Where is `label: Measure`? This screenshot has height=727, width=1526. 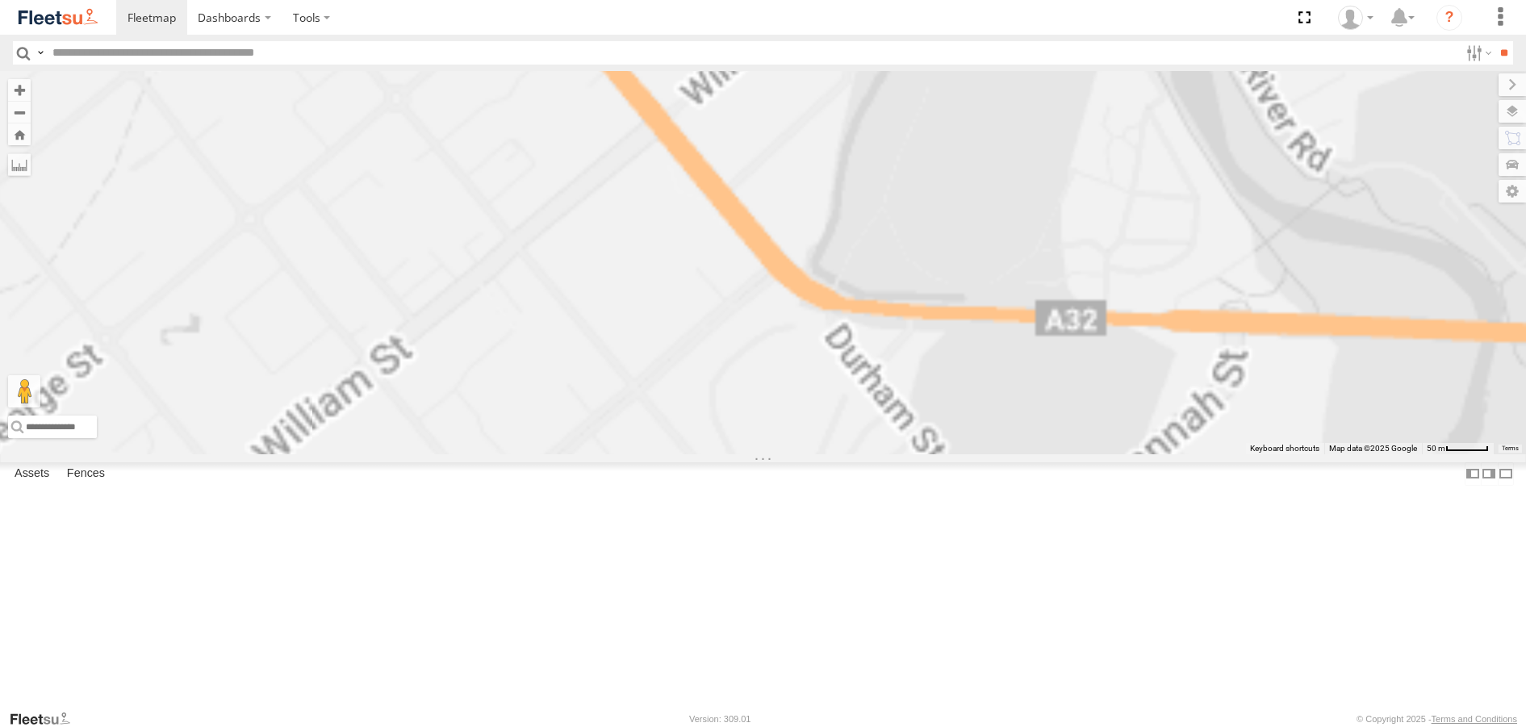 label: Measure is located at coordinates (19, 165).